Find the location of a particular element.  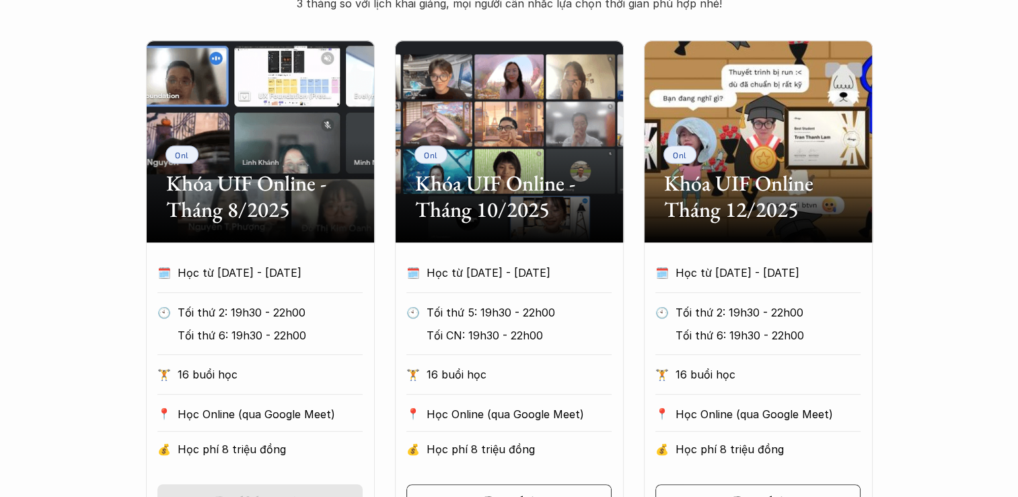

h2: Khóa UIF Online - Tháng 10/2025 is located at coordinates (509, 196).